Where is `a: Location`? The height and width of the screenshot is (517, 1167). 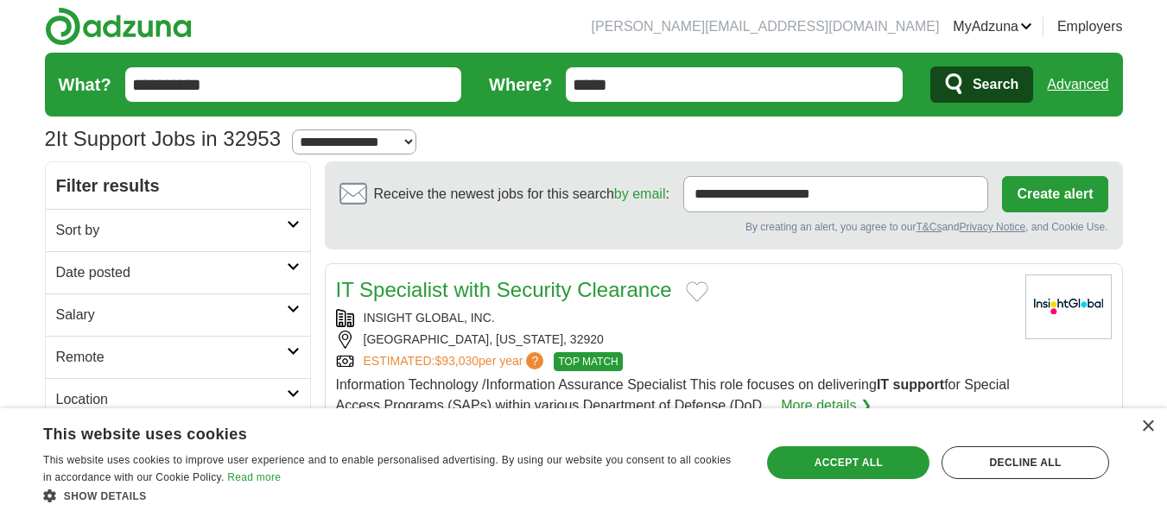 a: Location is located at coordinates (178, 399).